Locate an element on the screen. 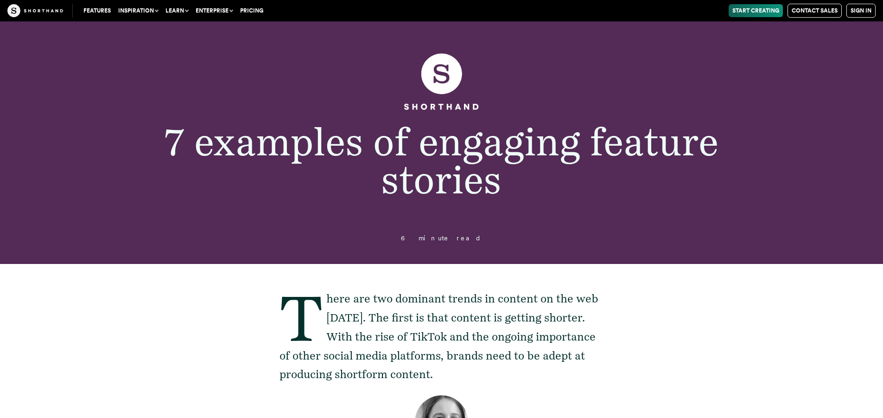  a: Features is located at coordinates (97, 11).